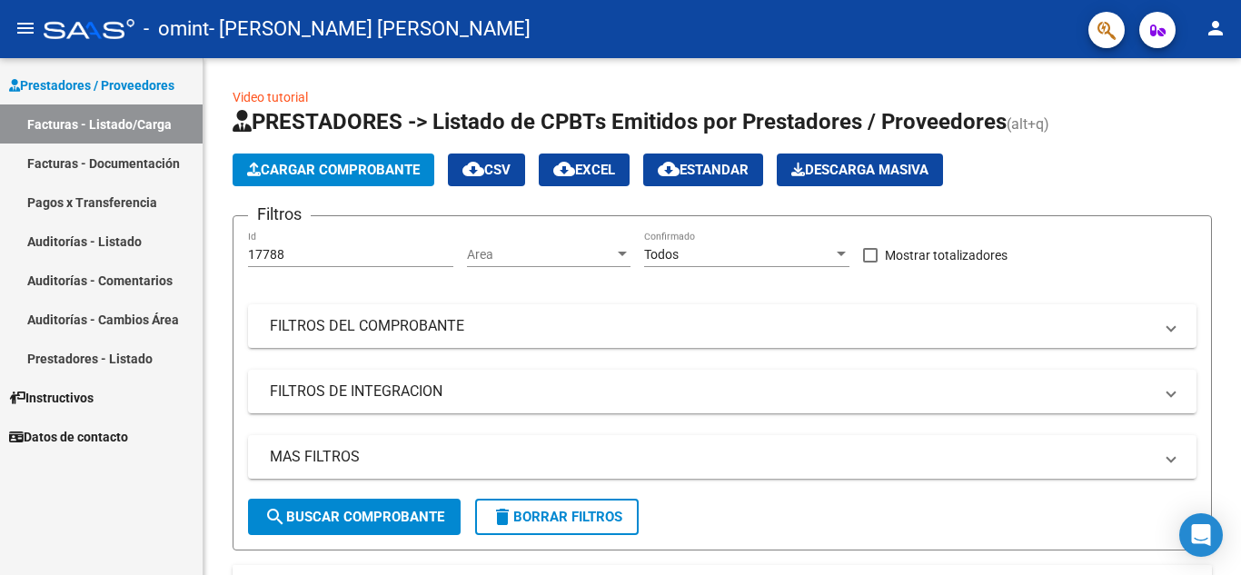 Image resolution: width=1241 pixels, height=575 pixels. I want to click on button: EXCEL, so click(584, 170).